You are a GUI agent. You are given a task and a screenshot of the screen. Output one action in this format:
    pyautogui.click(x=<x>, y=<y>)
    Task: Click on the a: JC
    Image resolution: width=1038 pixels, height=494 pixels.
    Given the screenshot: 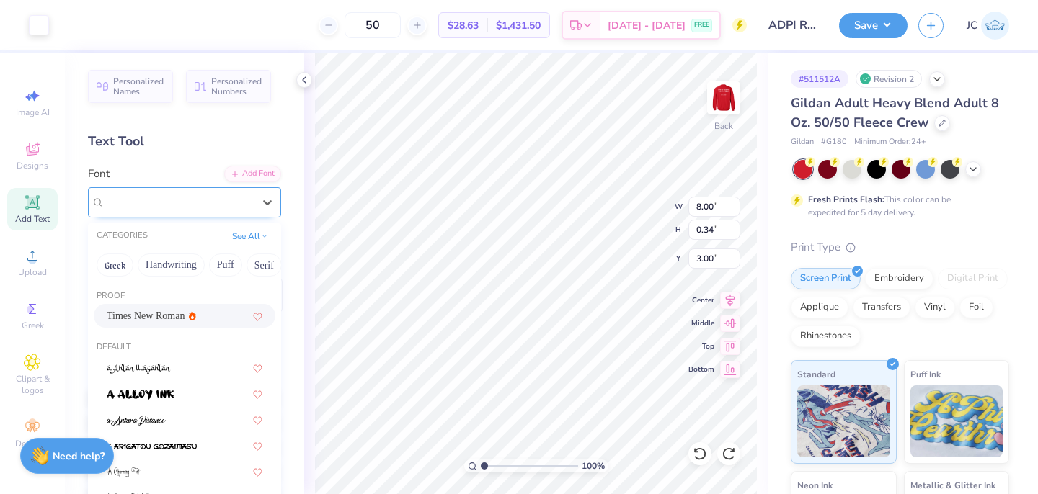 What is the action you would take?
    pyautogui.click(x=988, y=25)
    